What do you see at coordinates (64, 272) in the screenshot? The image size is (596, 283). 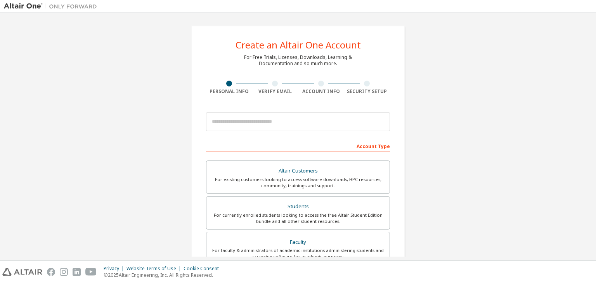 I see `img: instagram.svg` at bounding box center [64, 272].